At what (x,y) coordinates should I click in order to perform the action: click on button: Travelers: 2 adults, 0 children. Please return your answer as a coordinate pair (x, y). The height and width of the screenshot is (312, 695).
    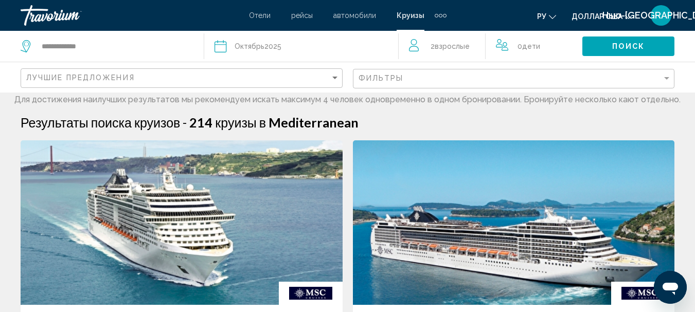
    Looking at the image, I should click on (490, 46).